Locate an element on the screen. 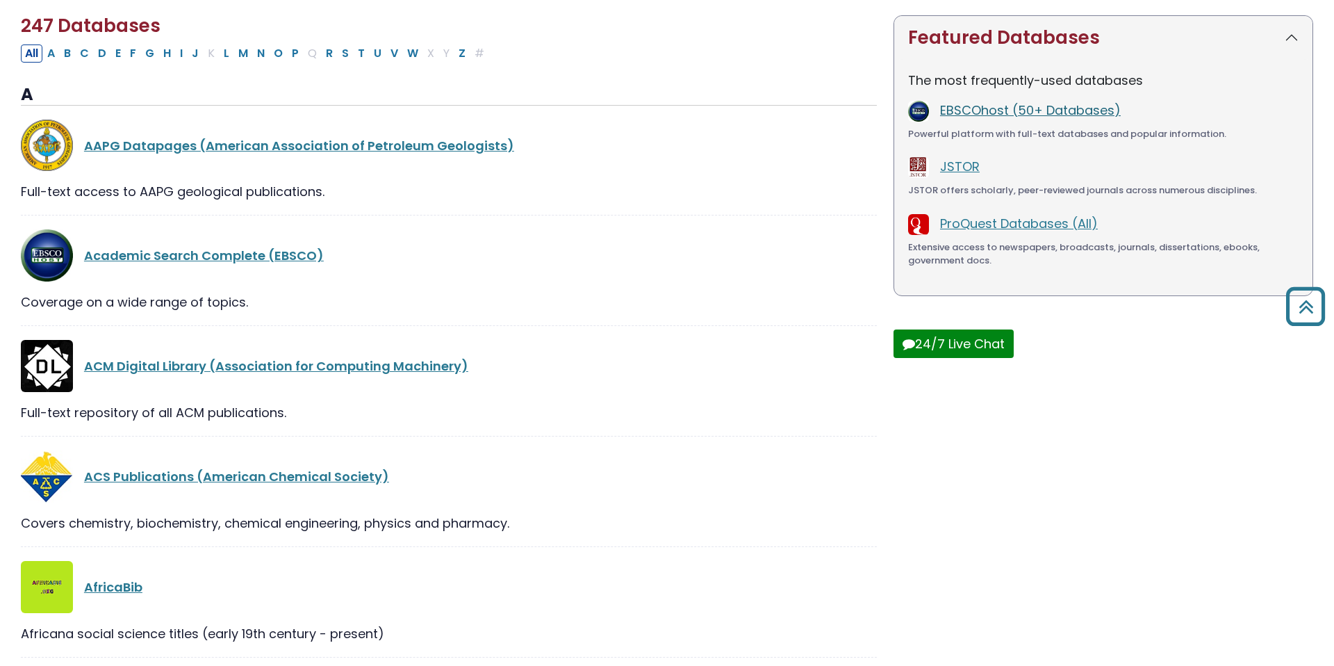 This screenshot has width=1334, height=666. button: 24/7 Live Chat is located at coordinates (953, 343).